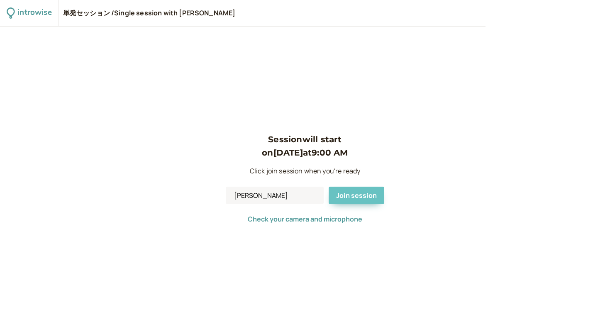 This screenshot has height=331, width=610. What do you see at coordinates (305, 219) in the screenshot?
I see `span: Check your camera and microphone` at bounding box center [305, 219].